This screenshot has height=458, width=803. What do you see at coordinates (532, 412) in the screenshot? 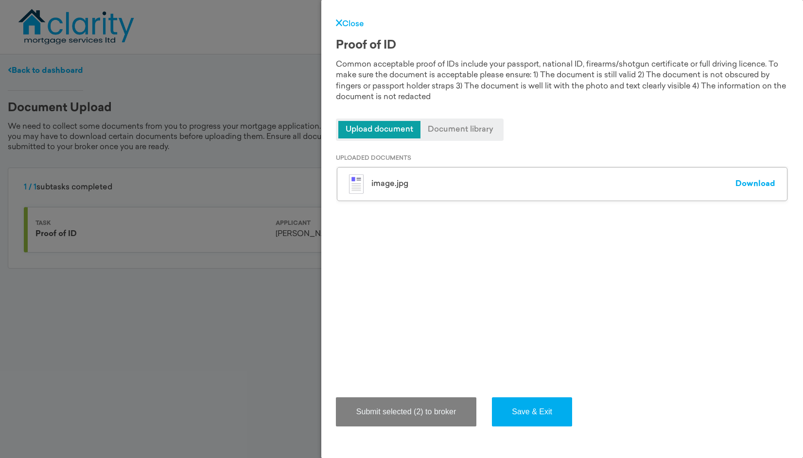
I see `button: Save & Exit` at bounding box center [532, 412].